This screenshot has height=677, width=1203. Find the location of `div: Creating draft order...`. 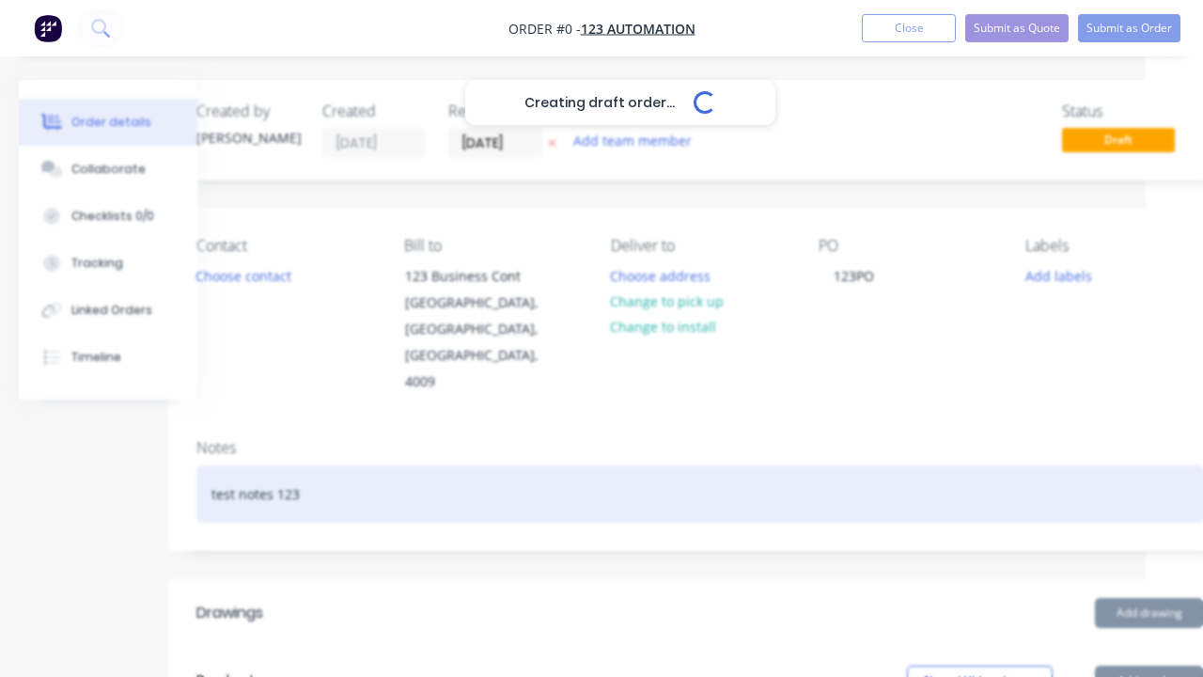

div: Creating draft order... is located at coordinates (621, 102).